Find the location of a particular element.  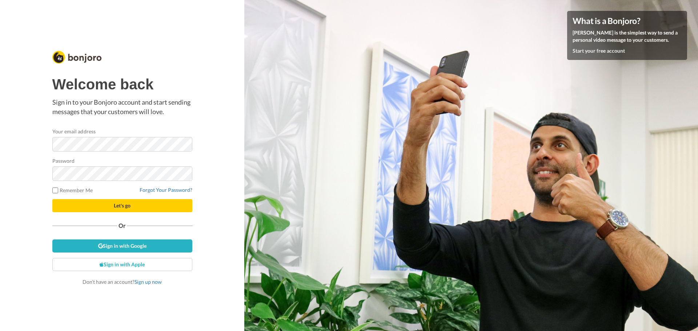

span: Don’t have an account? is located at coordinates (122, 282).